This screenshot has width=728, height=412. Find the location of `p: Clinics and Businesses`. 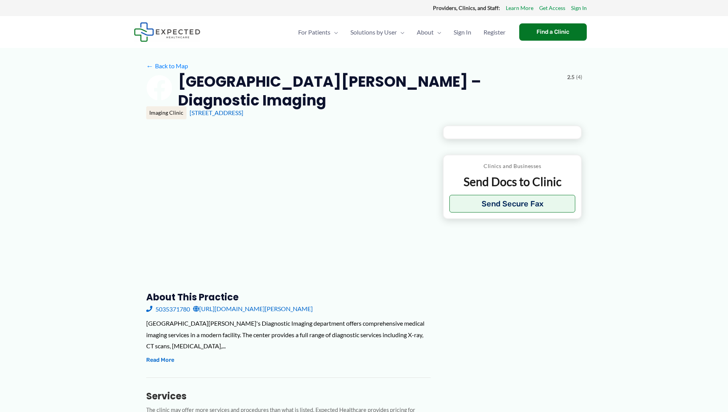

p: Clinics and Businesses is located at coordinates (512, 166).